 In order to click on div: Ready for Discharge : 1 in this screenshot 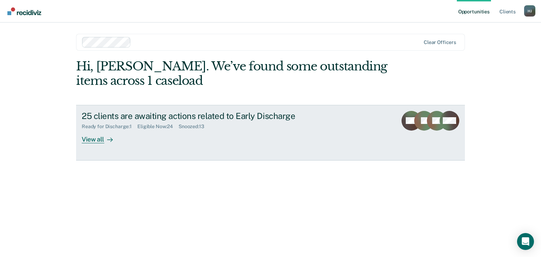, I will do `click(110, 126)`.